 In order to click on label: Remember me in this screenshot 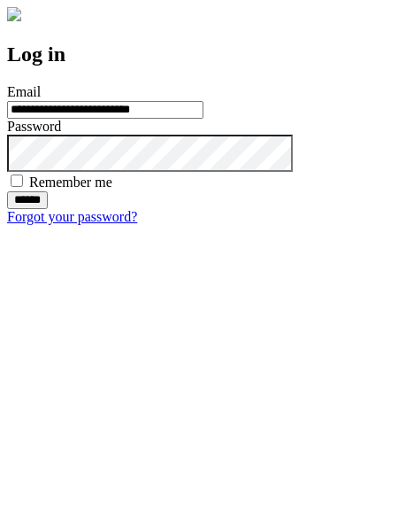, I will do `click(71, 181)`.